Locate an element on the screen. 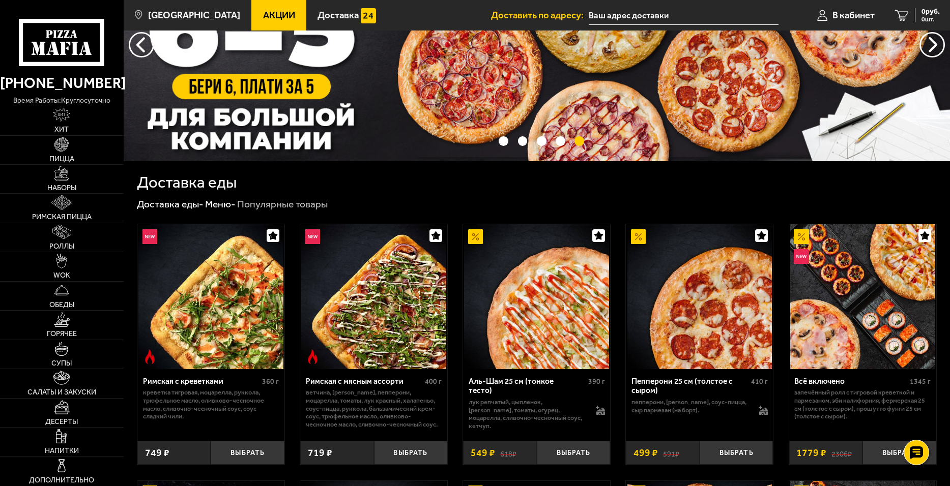 Image resolution: width=950 pixels, height=486 pixels. a: АкционныйНовинкаВсё включено is located at coordinates (862, 297).